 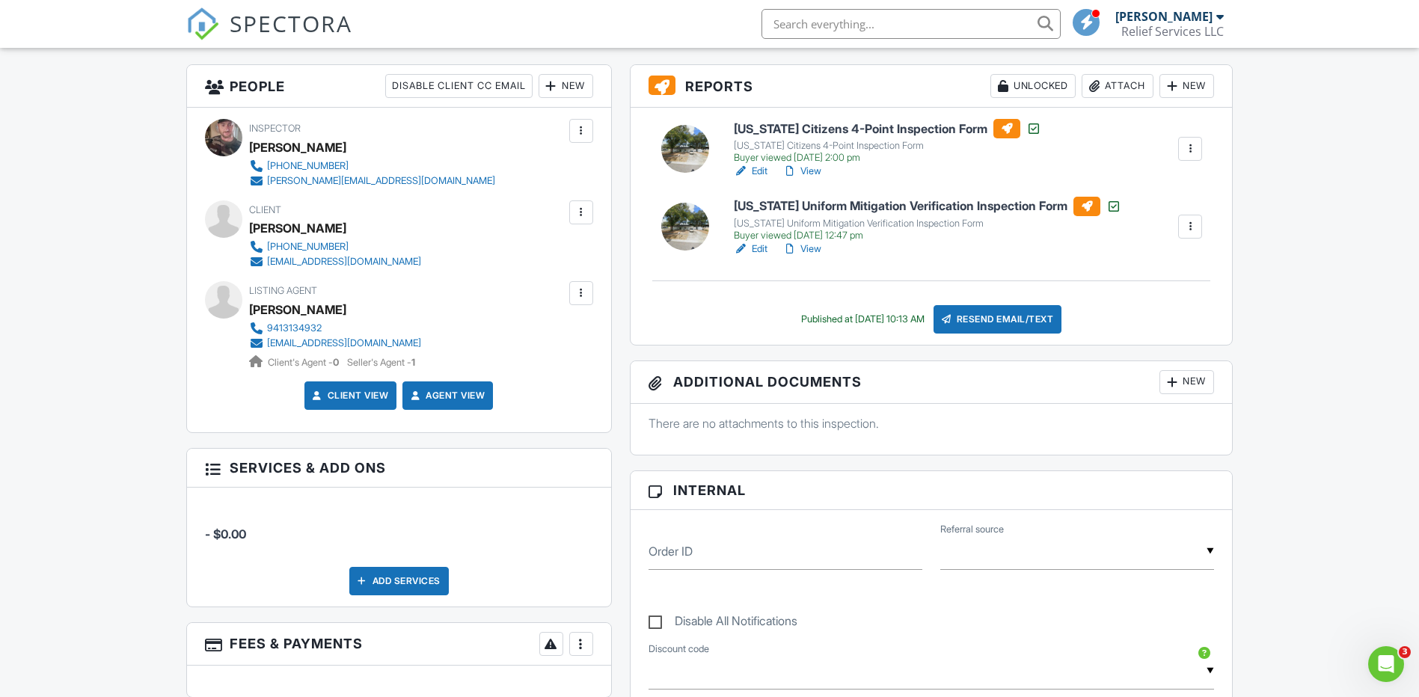 I want to click on div: Resend Email/Text, so click(x=998, y=319).